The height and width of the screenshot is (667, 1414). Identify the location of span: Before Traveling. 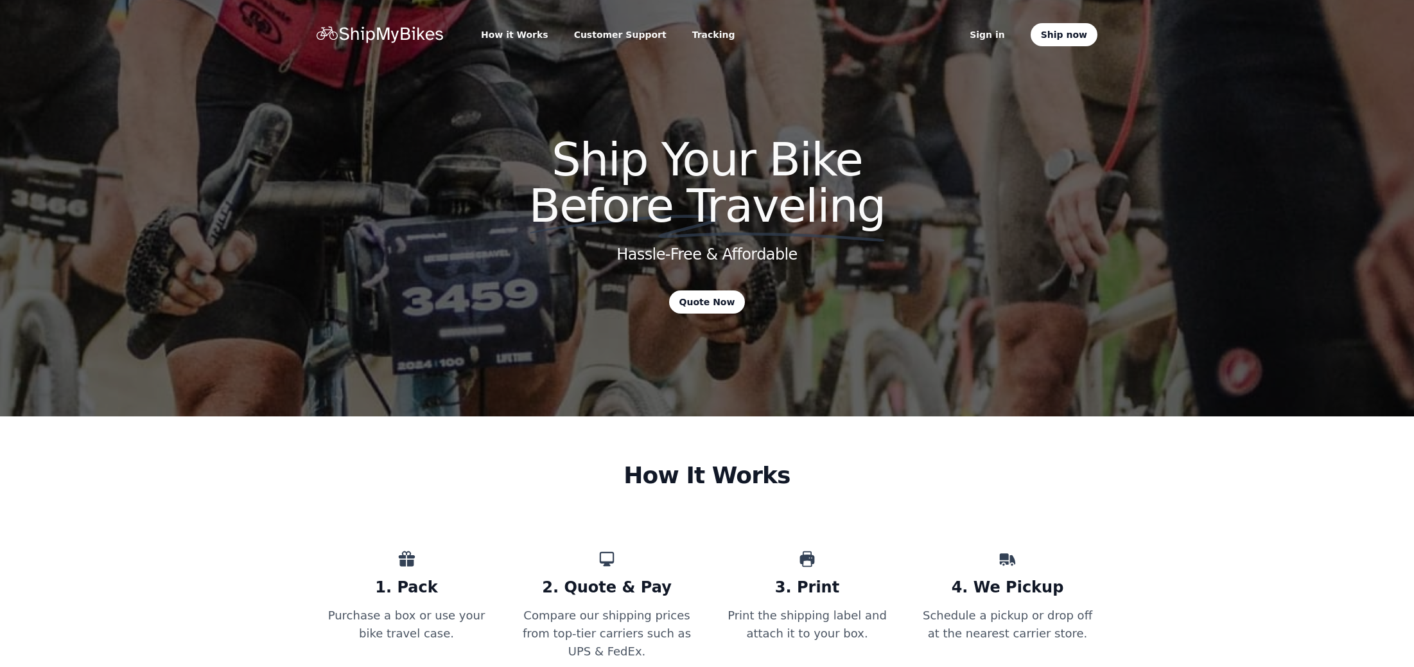
(707, 206).